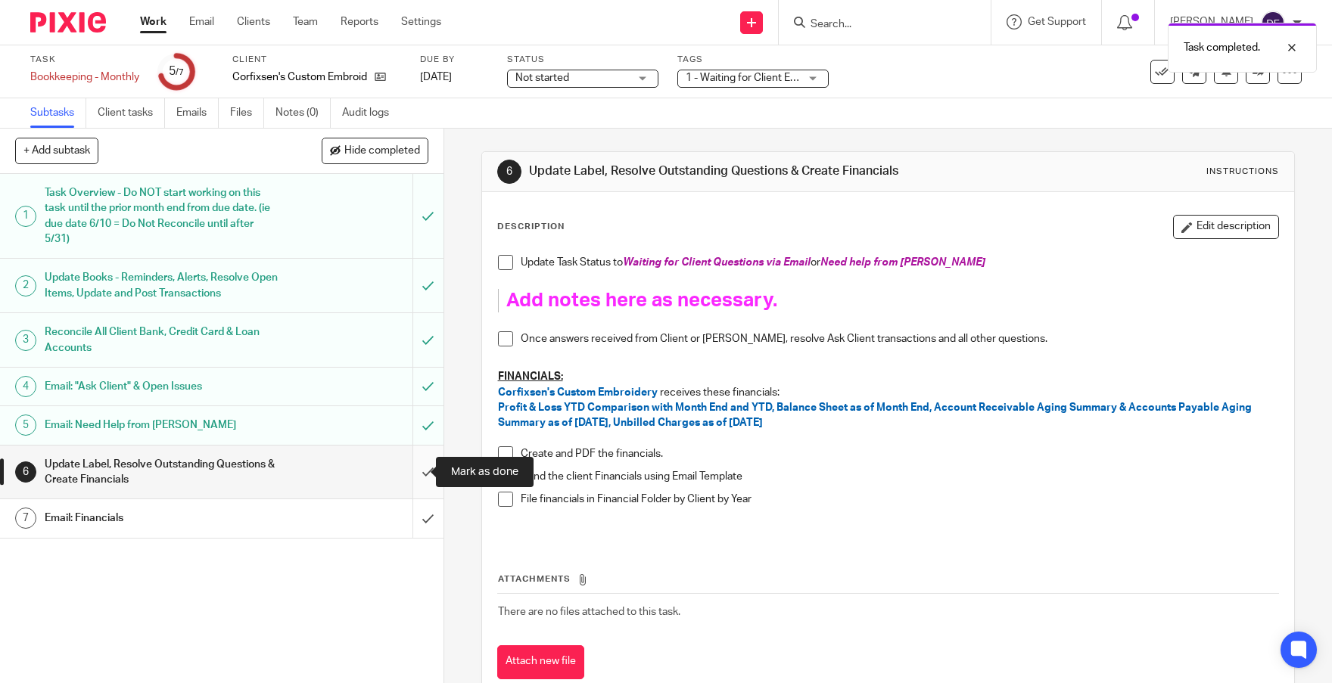  I want to click on a: Notes (0), so click(303, 113).